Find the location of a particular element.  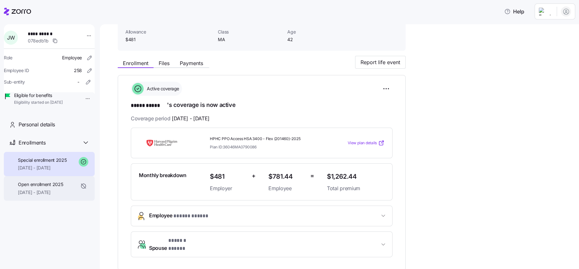

span: Enrollment is located at coordinates (136, 63).